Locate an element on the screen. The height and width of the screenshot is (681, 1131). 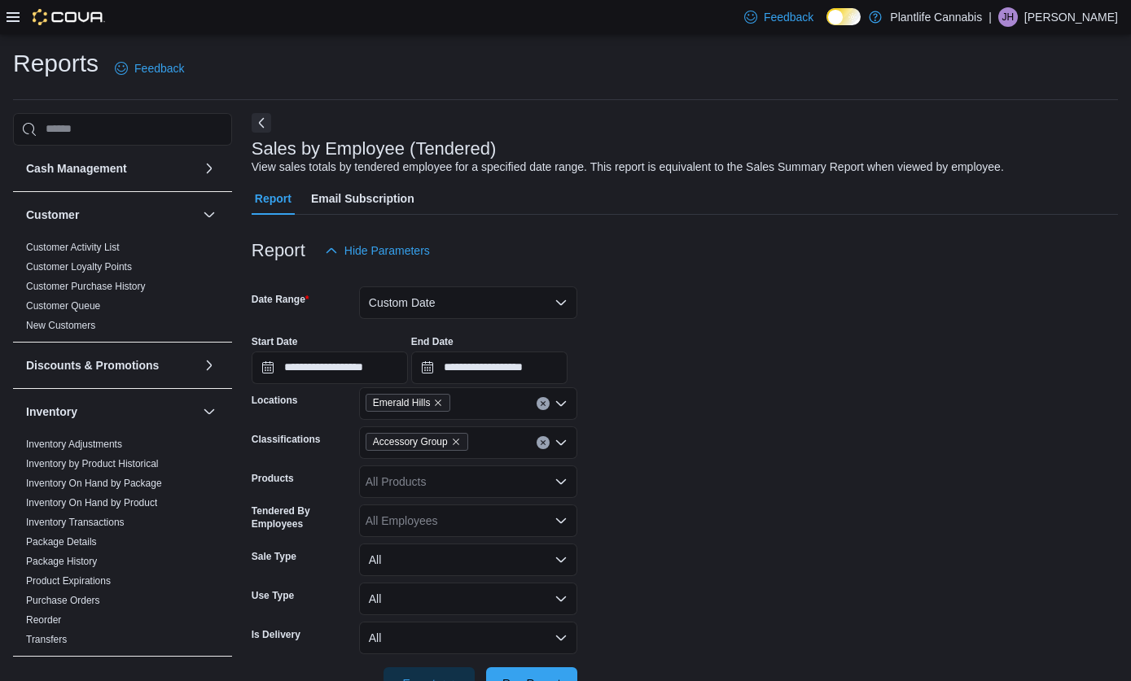
h3: Sales by Employee (Tendered) is located at coordinates (374, 149).